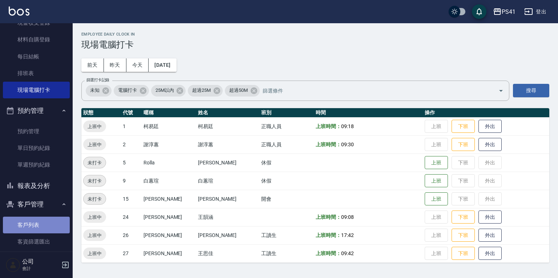 This screenshot has width=558, height=278. I want to click on button: 今天, so click(138, 65).